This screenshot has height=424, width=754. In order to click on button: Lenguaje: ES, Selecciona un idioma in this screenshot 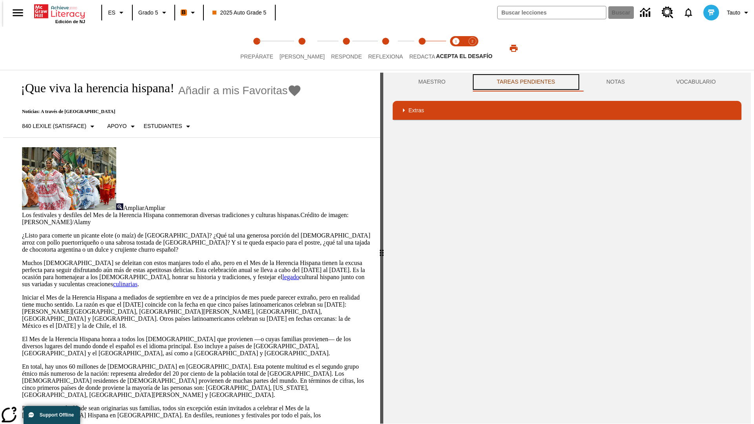, I will do `click(117, 13)`.